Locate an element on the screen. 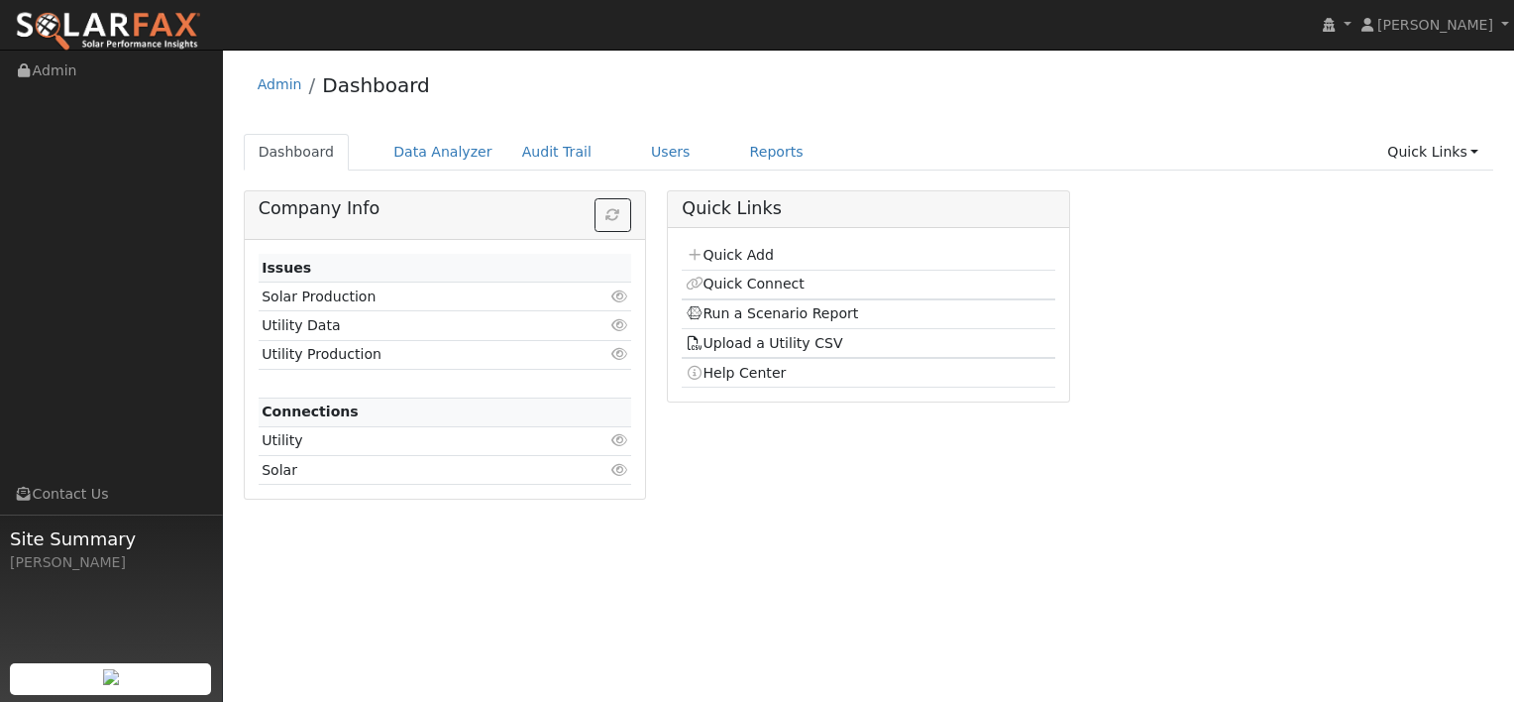 The height and width of the screenshot is (702, 1514). img: retrieve is located at coordinates (111, 677).